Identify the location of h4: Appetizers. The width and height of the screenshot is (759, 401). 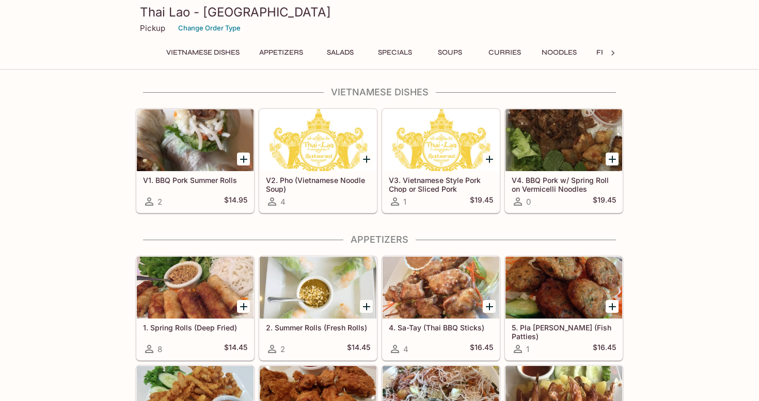
(379, 240).